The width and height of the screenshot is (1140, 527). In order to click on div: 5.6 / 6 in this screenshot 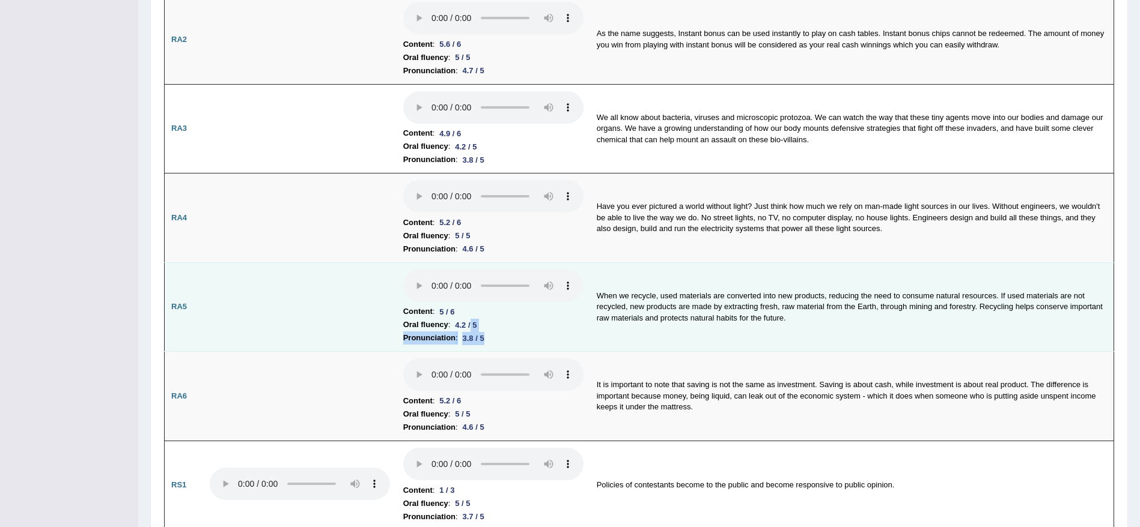, I will do `click(450, 44)`.